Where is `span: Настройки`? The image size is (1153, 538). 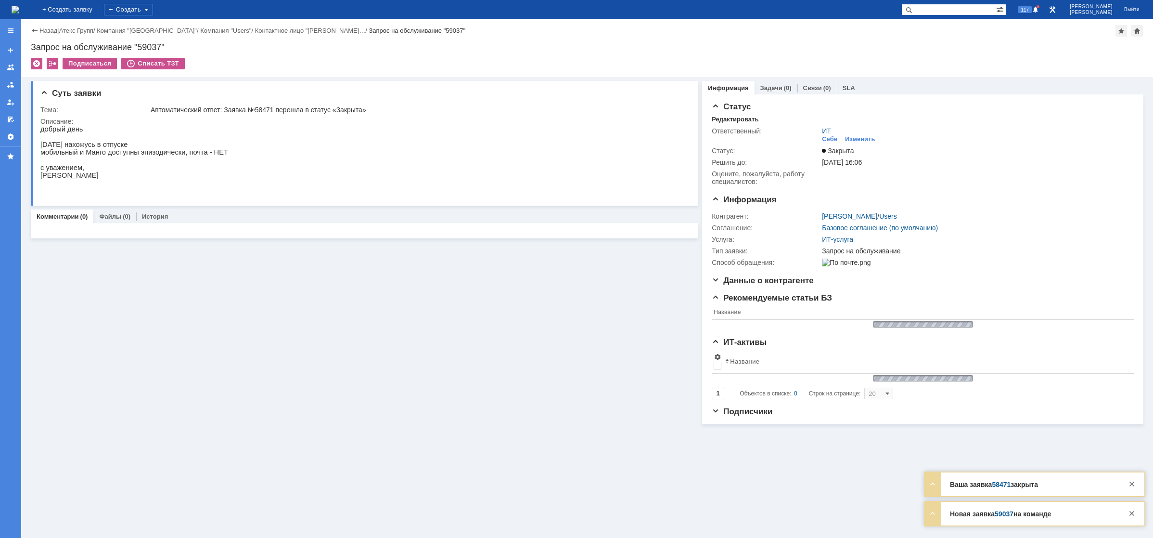 span: Настройки is located at coordinates (718, 357).